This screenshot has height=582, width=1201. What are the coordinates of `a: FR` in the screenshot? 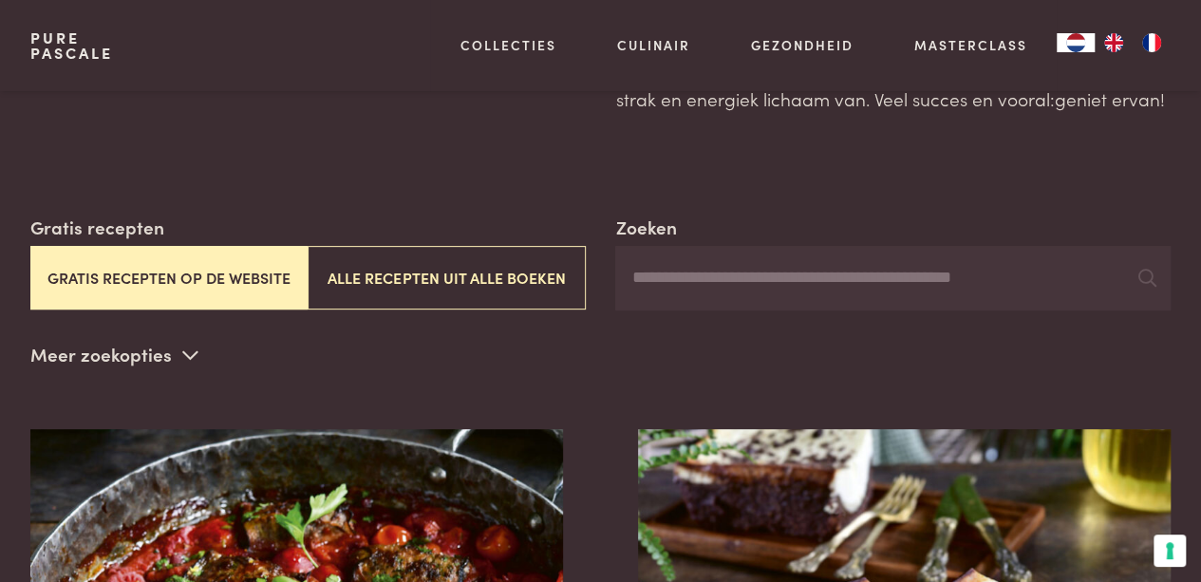 It's located at (1152, 43).